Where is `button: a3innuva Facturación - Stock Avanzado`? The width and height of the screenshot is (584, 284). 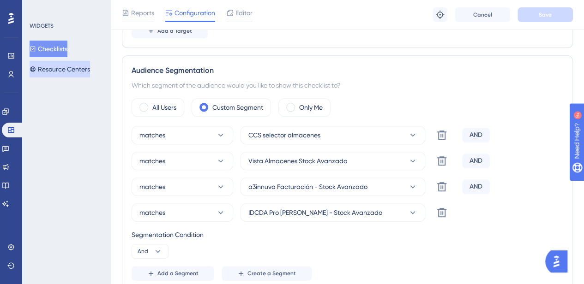
button: a3innuva Facturación - Stock Avanzado is located at coordinates (333, 187).